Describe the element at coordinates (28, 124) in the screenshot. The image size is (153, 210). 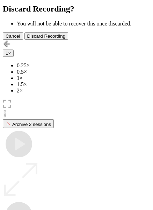
I see `button: Archive 2 sessions` at that location.